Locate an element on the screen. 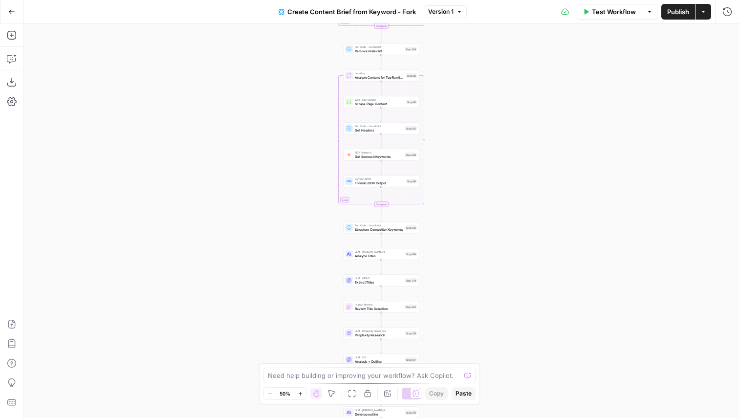 Image resolution: width=739 pixels, height=418 pixels. div: Step 218 is located at coordinates (411, 333).